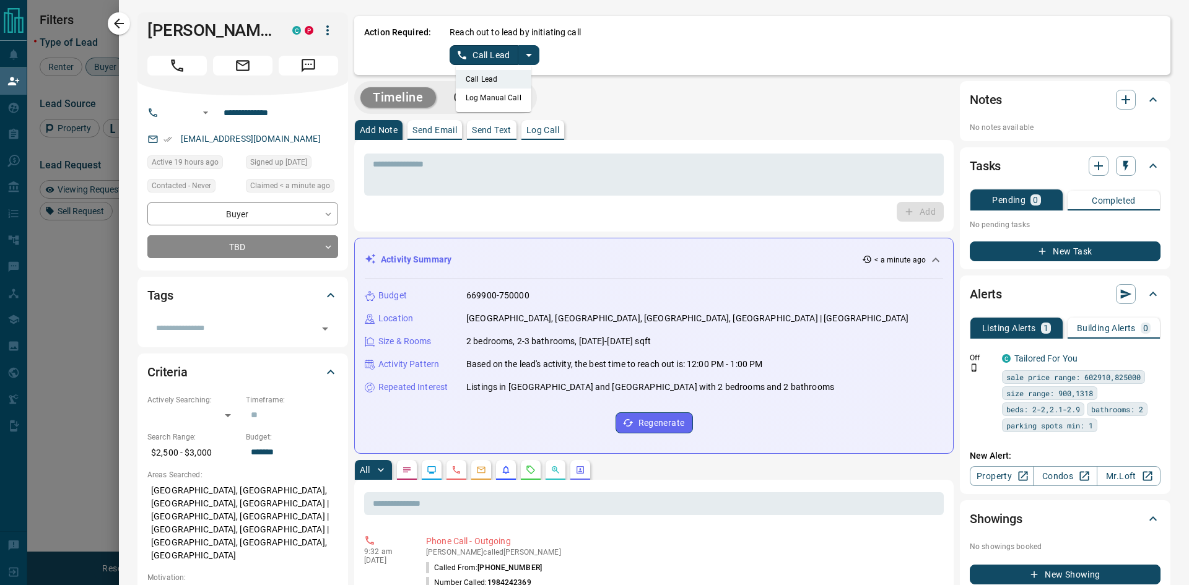  I want to click on button: Regenerate, so click(654, 423).